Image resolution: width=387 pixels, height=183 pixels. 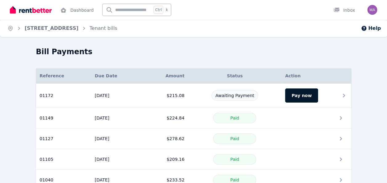 What do you see at coordinates (158, 10) in the screenshot?
I see `span: Ctrl` at bounding box center [158, 10].